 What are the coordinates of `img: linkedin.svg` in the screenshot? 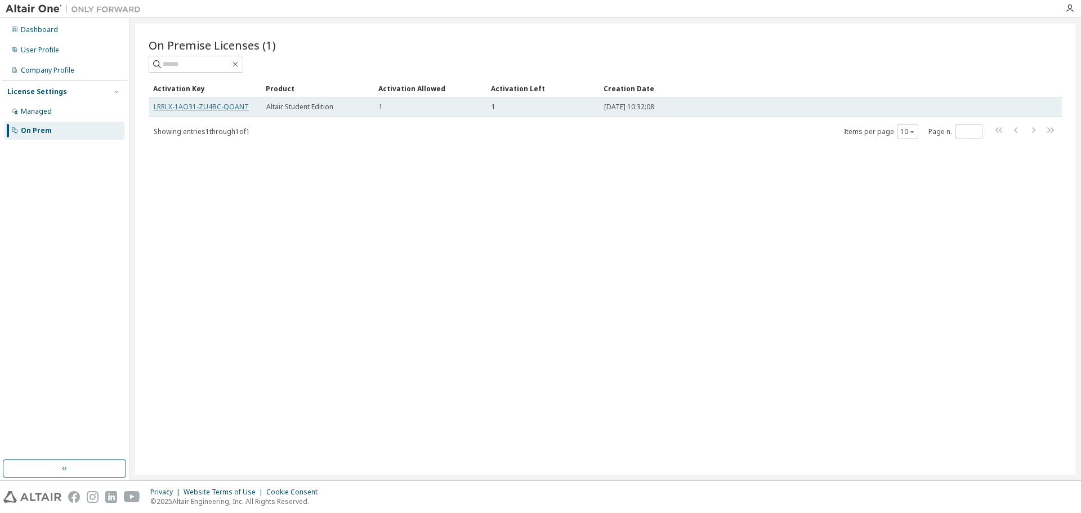 It's located at (111, 497).